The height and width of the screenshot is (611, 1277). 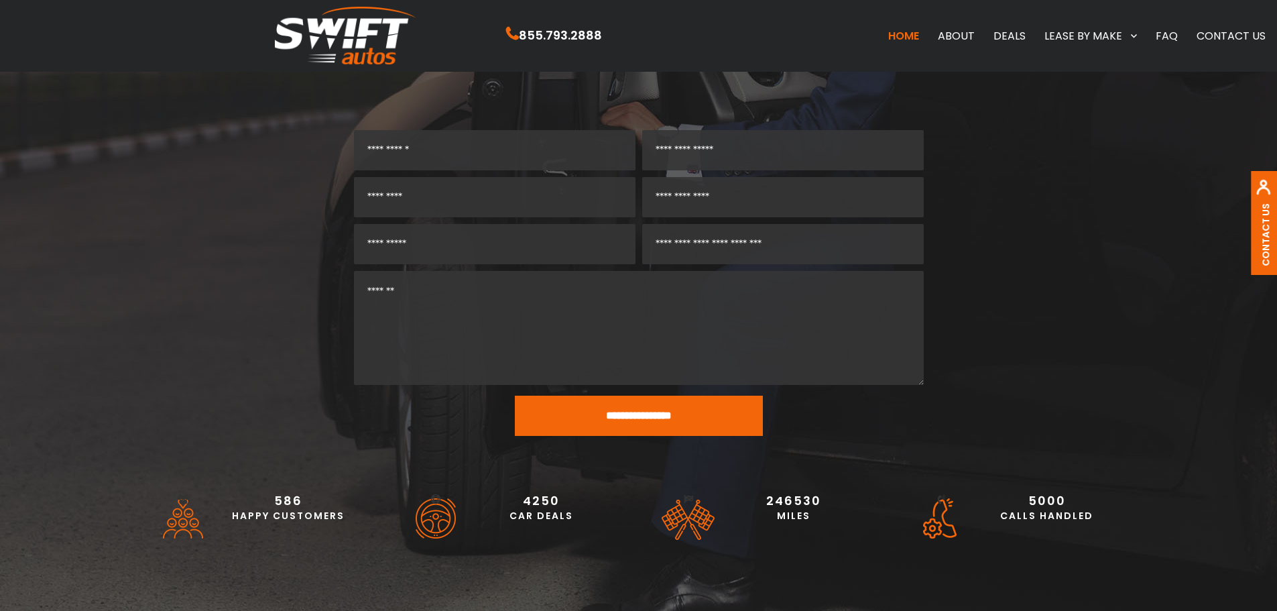 What do you see at coordinates (904, 36) in the screenshot?
I see `a: HOME` at bounding box center [904, 36].